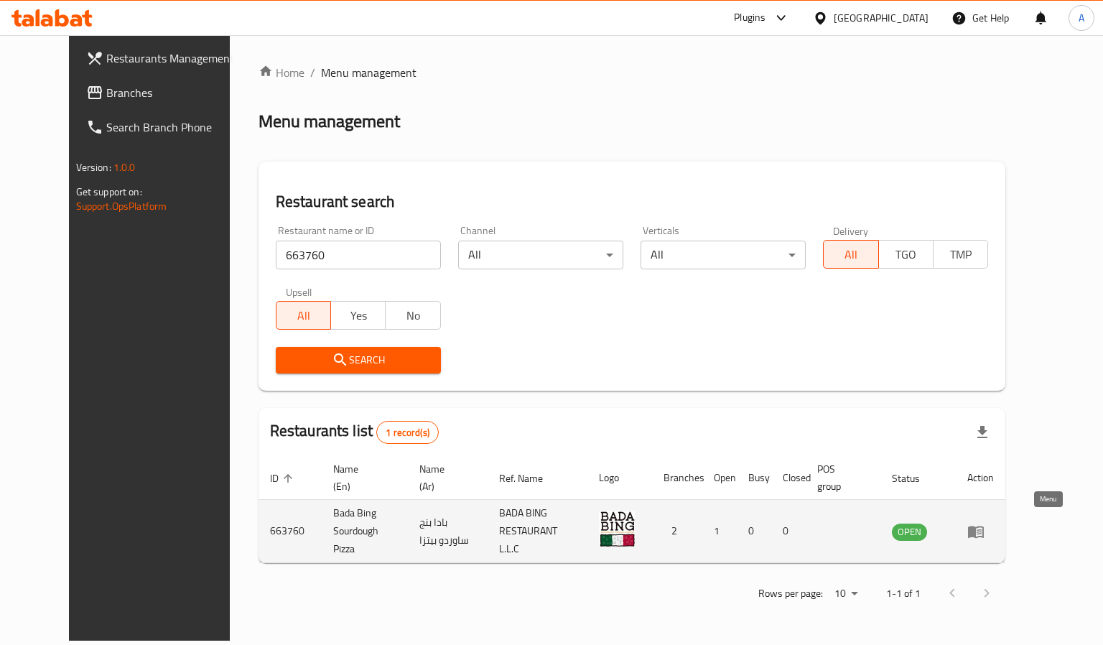  Describe the element at coordinates (164, 93) in the screenshot. I see `a: Branches` at that location.